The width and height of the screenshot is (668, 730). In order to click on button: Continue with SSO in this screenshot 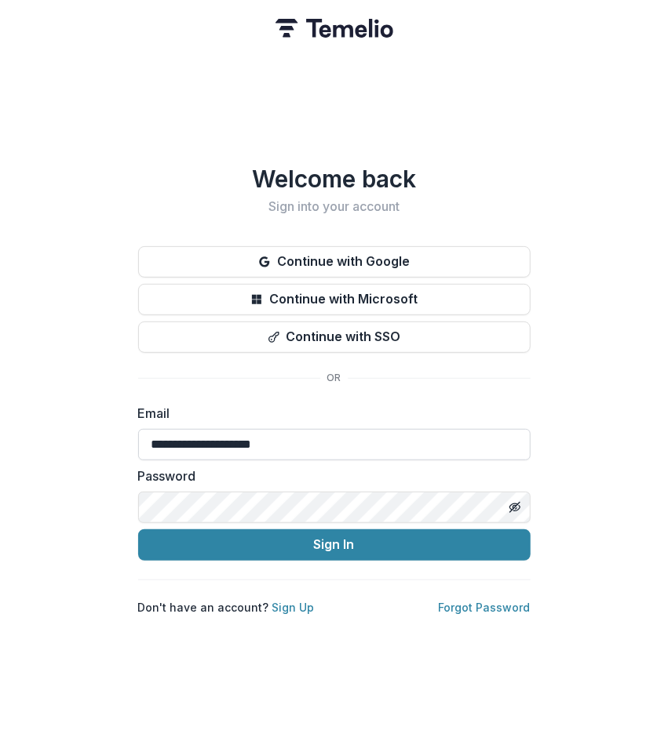, I will do `click(334, 337)`.